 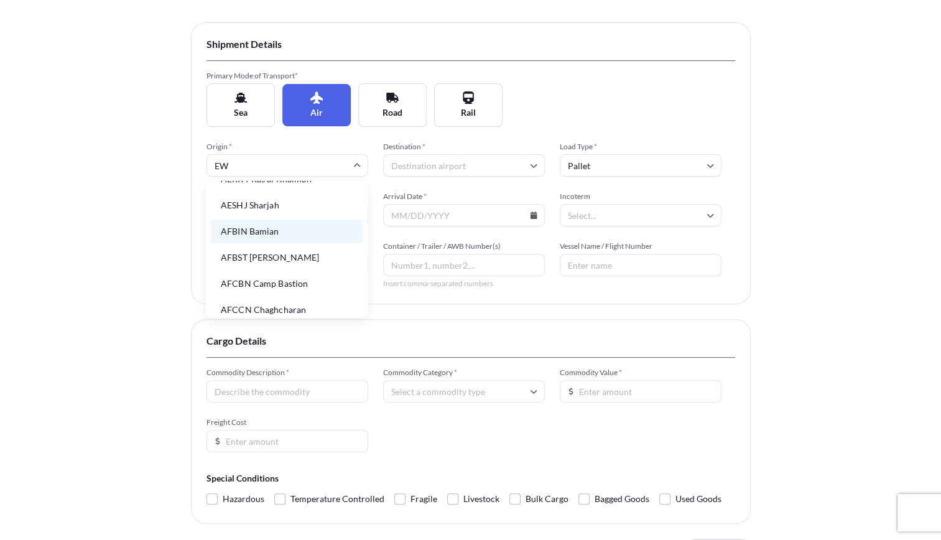 What do you see at coordinates (287, 179) in the screenshot?
I see `li: AERKT Ras al Khaimah` at bounding box center [287, 179].